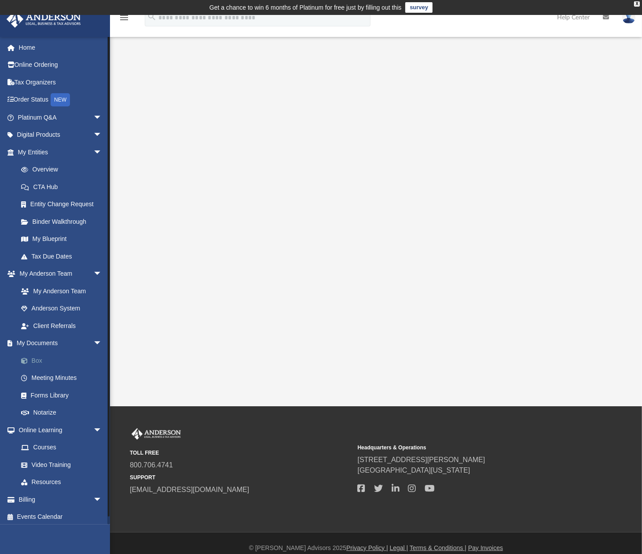  I want to click on a: My Anderson Teamarrow_drop_down, so click(58, 274).